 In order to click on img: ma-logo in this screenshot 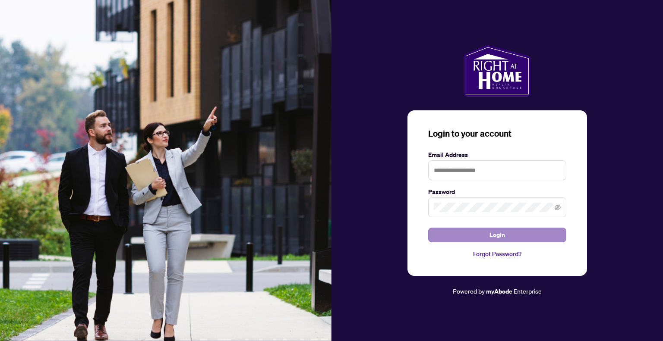, I will do `click(497, 71)`.